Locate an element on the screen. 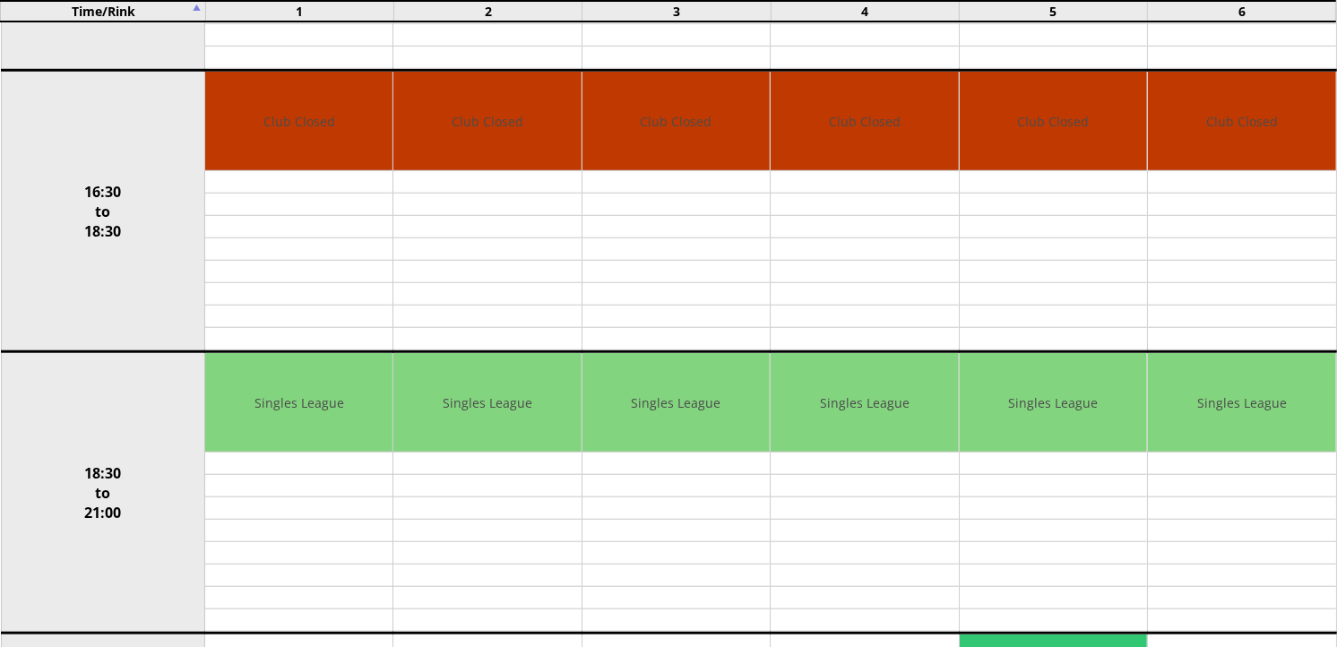 The image size is (1337, 647). td: 6 is located at coordinates (1242, 11).